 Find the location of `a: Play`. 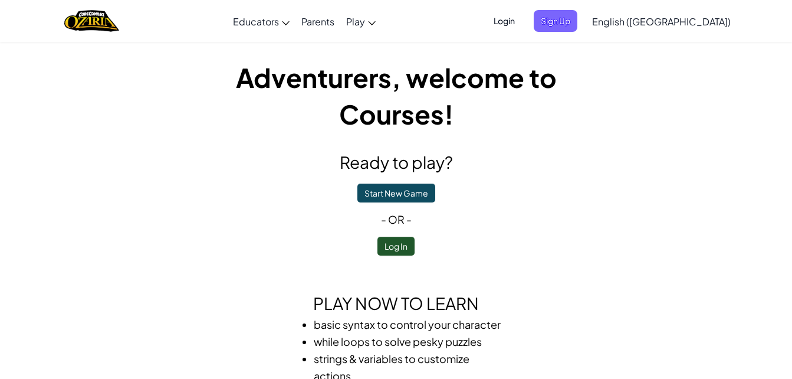

a: Play is located at coordinates (361, 21).